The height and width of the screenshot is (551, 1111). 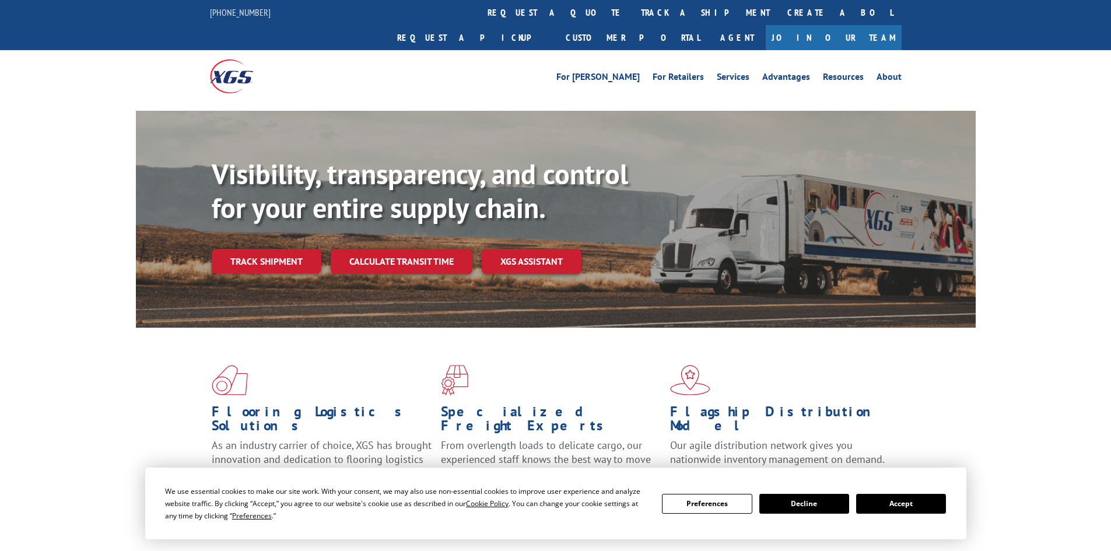 What do you see at coordinates (556, 503) in the screenshot?
I see `div: Cookie Consent Prompt` at bounding box center [556, 503].